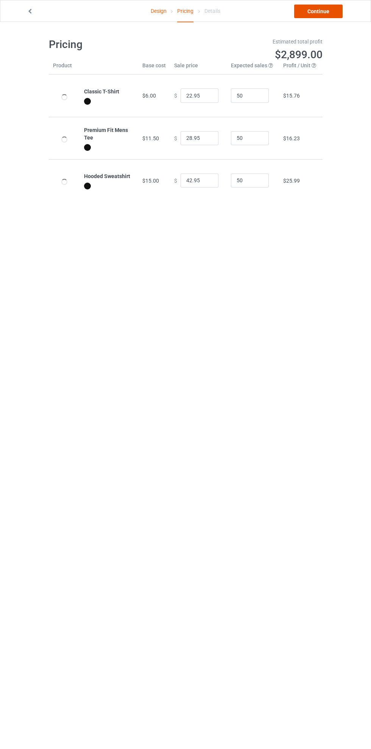 The width and height of the screenshot is (371, 749). Describe the element at coordinates (185, 11) in the screenshot. I see `div: Pricing` at that location.